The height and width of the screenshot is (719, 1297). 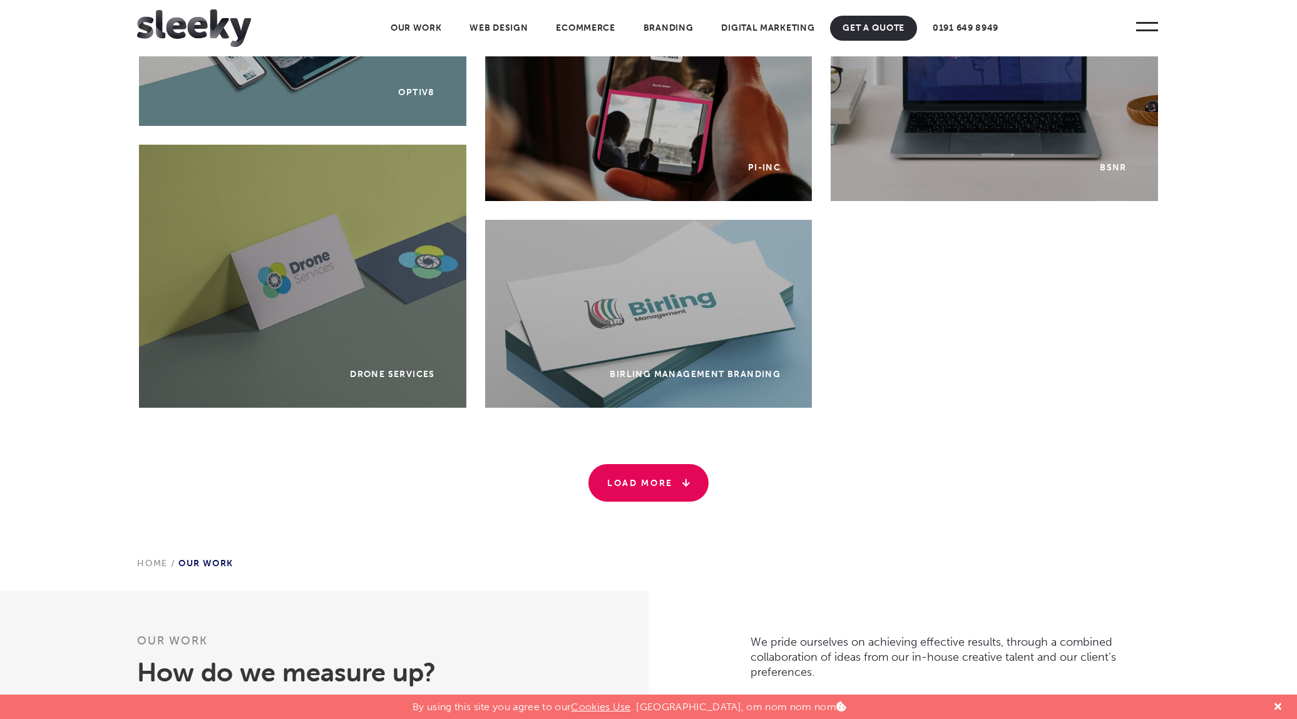 I want to click on a: Home, so click(x=152, y=563).